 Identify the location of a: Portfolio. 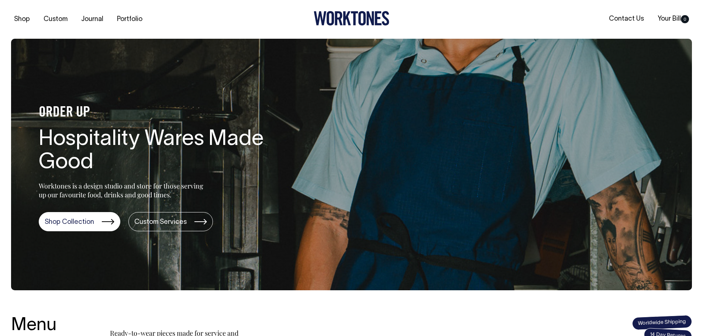
(130, 19).